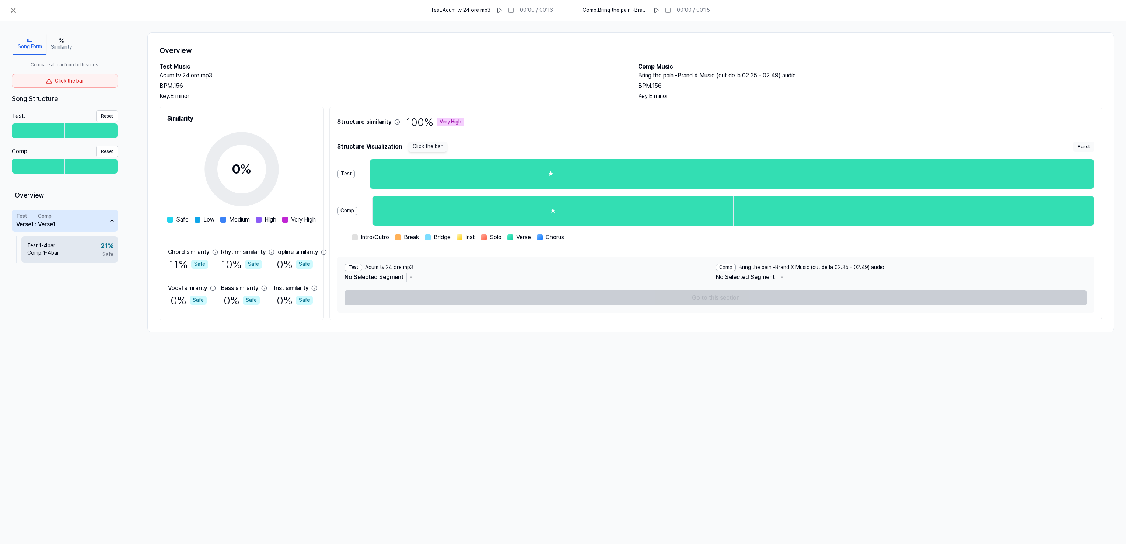 The height and width of the screenshot is (544, 1126). What do you see at coordinates (411, 237) in the screenshot?
I see `span: Break` at bounding box center [411, 237].